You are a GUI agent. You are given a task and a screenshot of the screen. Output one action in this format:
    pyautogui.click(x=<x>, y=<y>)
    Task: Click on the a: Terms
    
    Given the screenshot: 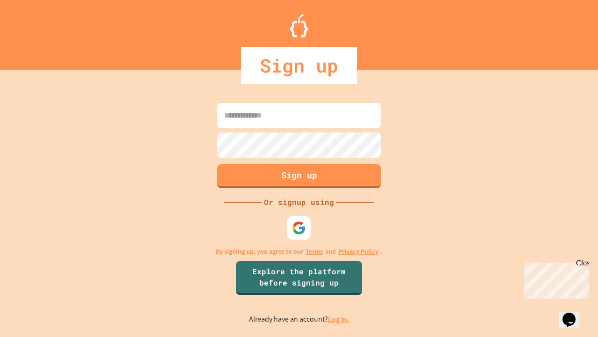 What is the action you would take?
    pyautogui.click(x=314, y=251)
    